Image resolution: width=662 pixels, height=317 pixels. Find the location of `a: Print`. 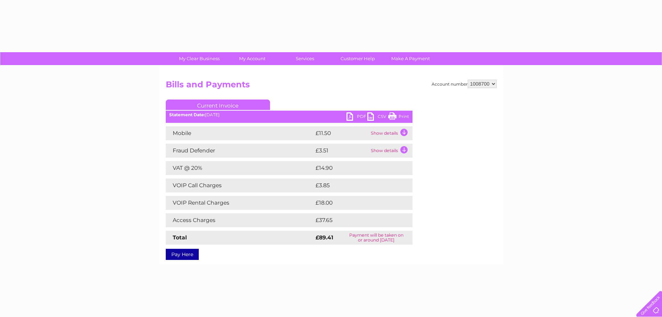

a: Print is located at coordinates (399, 117).